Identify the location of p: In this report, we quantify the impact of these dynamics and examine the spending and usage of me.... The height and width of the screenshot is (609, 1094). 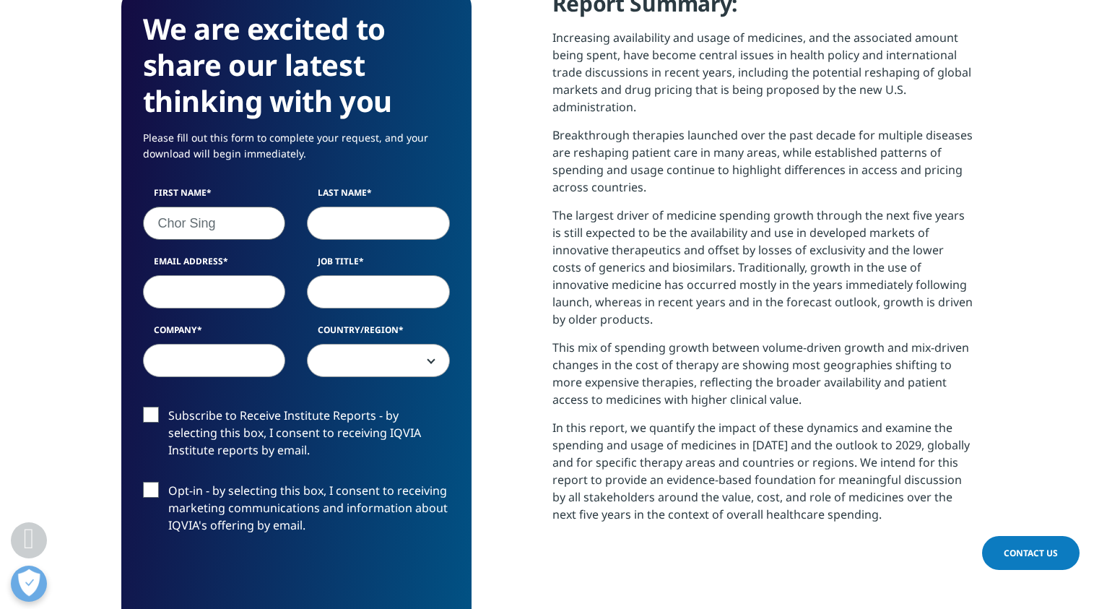
(763, 476).